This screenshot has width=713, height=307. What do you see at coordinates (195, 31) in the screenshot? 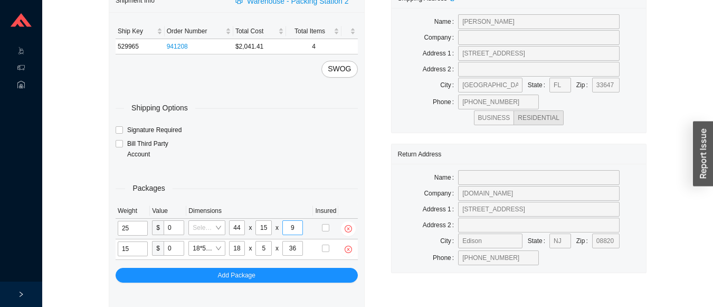
I see `span: Order Number` at bounding box center [195, 31].